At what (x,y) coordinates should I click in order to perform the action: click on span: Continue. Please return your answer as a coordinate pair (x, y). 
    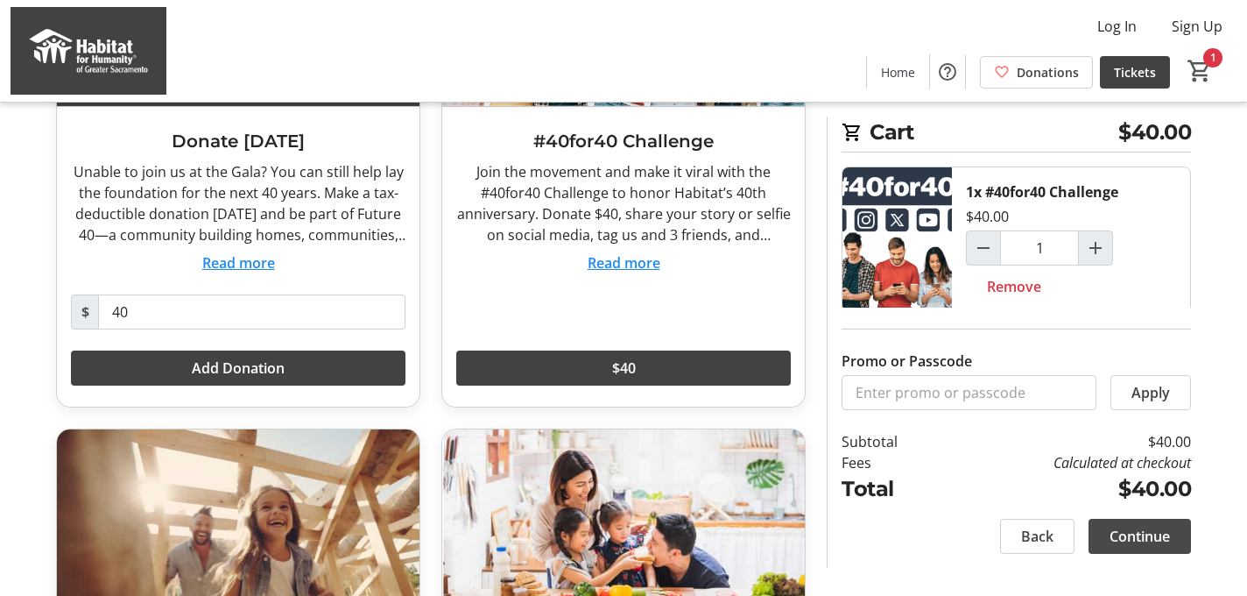
    Looking at the image, I should click on (1139, 536).